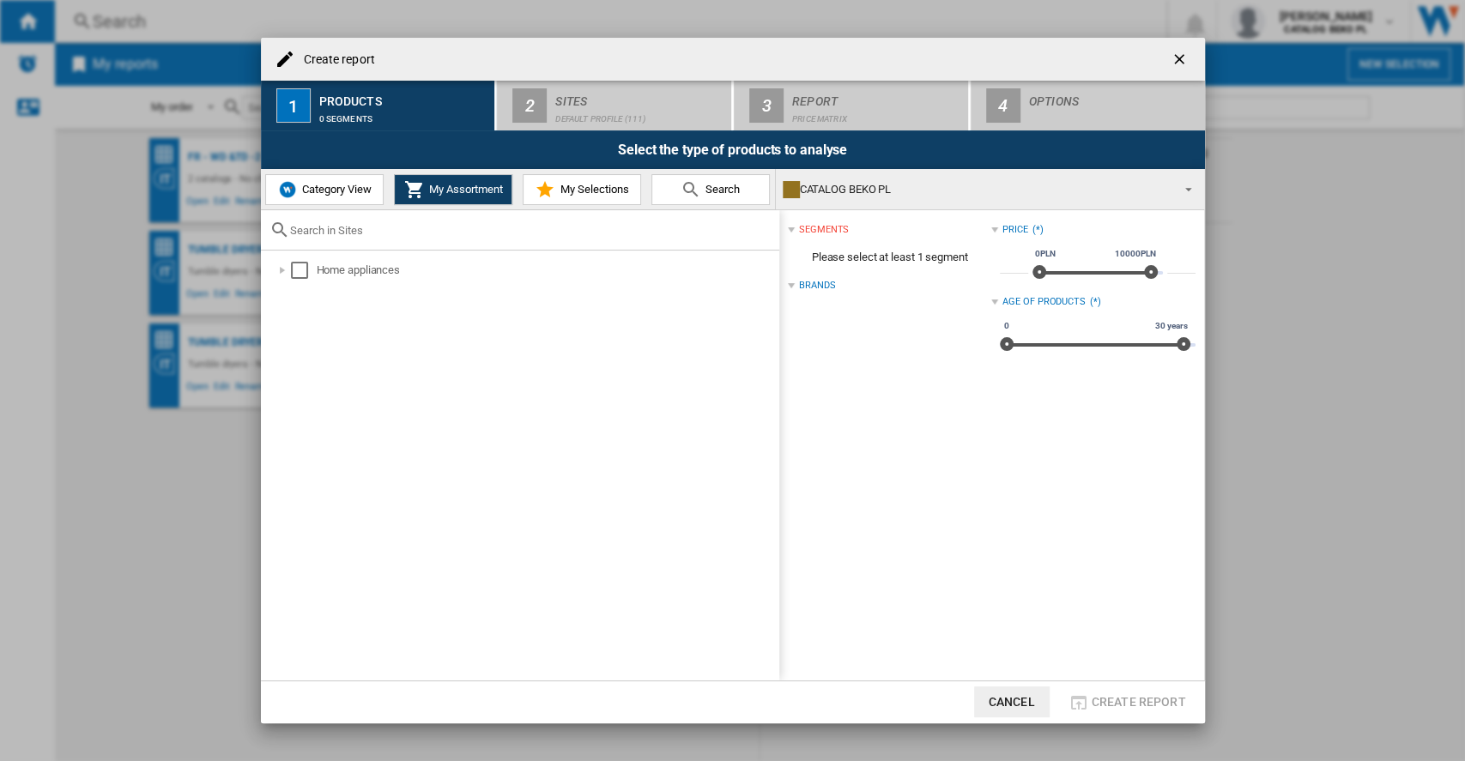  I want to click on div: Select the type of products to analyse, so click(733, 149).